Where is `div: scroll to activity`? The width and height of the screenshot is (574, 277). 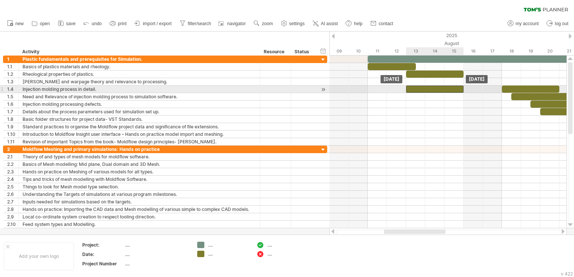 div: scroll to activity is located at coordinates (323, 89).